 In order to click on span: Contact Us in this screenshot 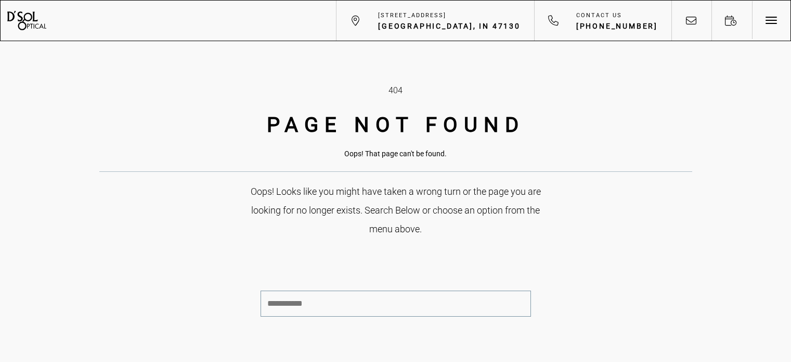, I will do `click(617, 16)`.